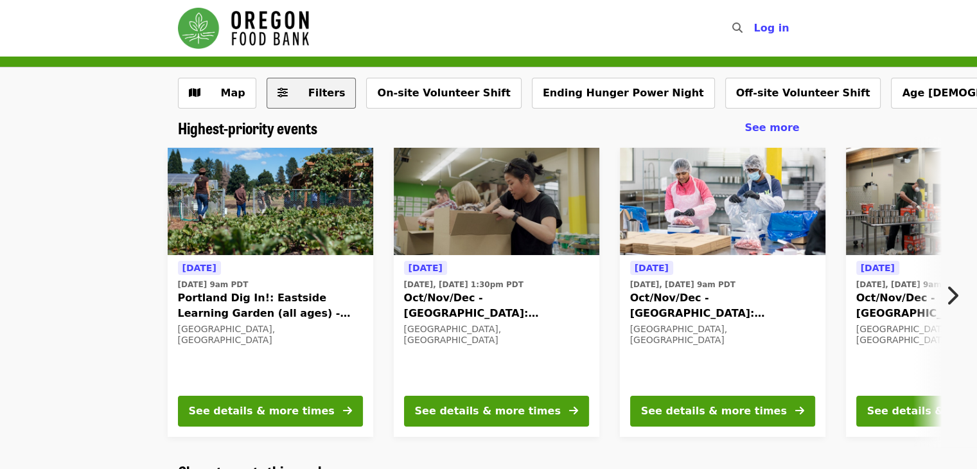 This screenshot has height=469, width=977. What do you see at coordinates (283, 93) in the screenshot?
I see `i: sliders-h icon` at bounding box center [283, 93].